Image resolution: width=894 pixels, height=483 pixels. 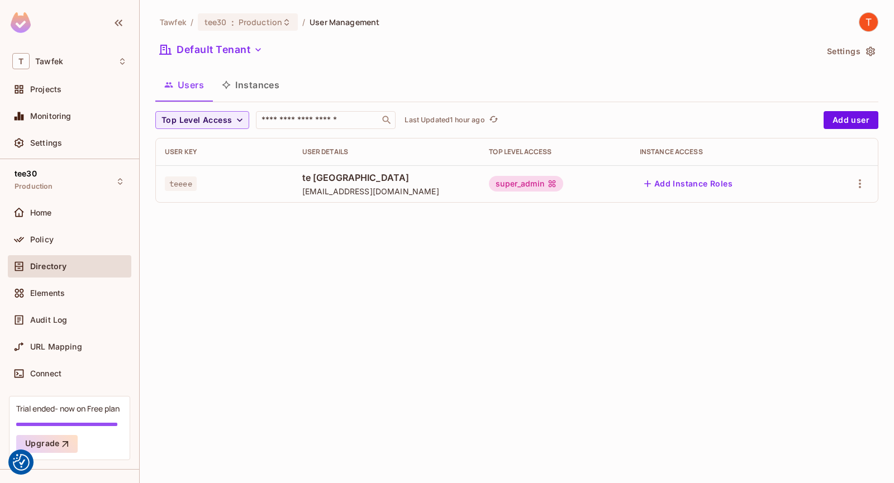 I want to click on span: Settings, so click(x=46, y=143).